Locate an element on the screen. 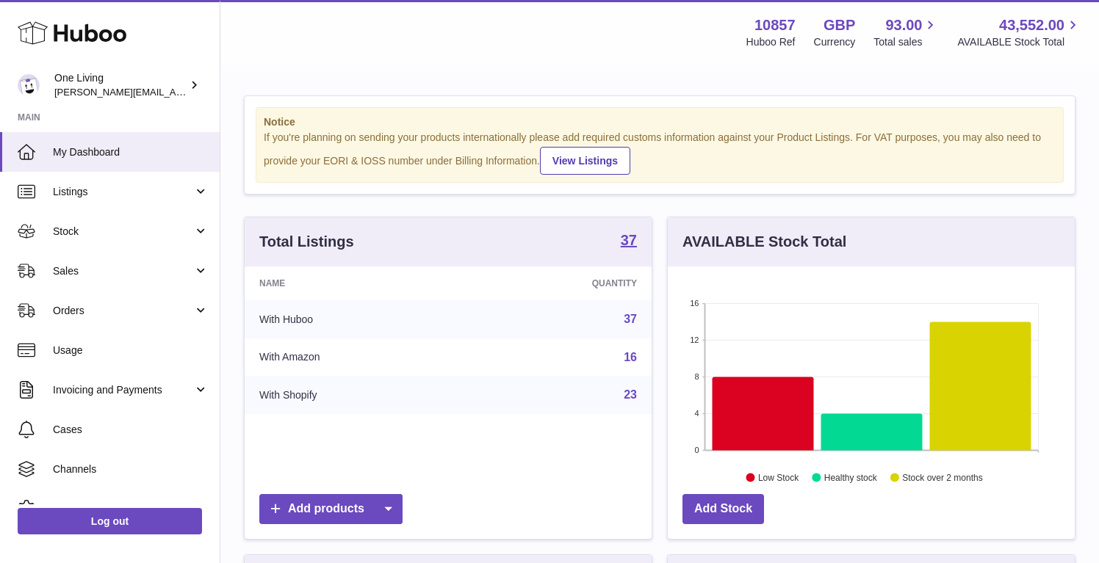 The height and width of the screenshot is (563, 1099). a: 43,552.00 AVAILABLE Stock Total is located at coordinates (1019, 32).